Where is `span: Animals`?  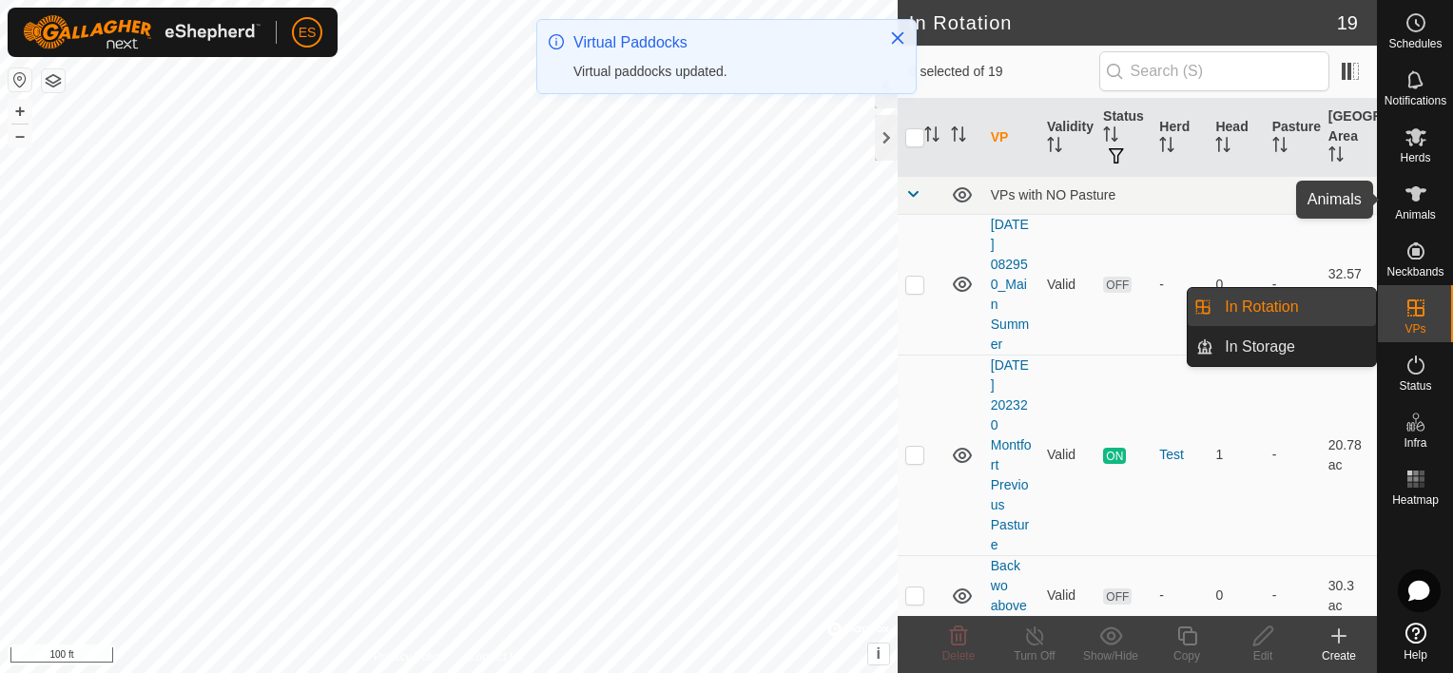 span: Animals is located at coordinates (1415, 215).